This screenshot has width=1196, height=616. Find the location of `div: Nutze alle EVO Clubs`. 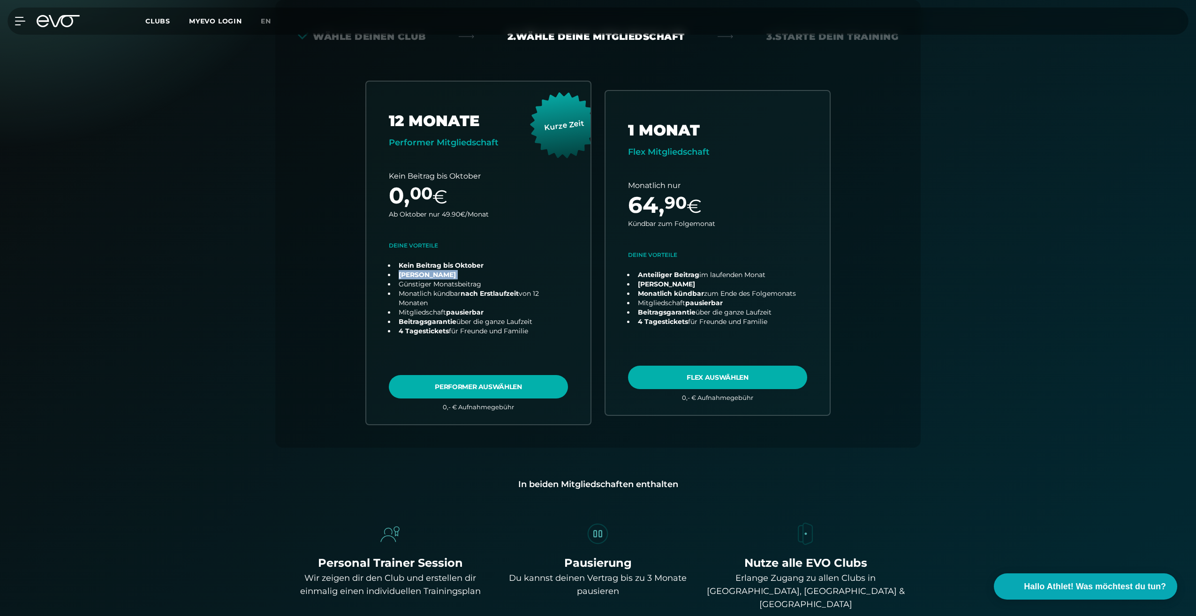

div: Nutze alle EVO Clubs is located at coordinates (805, 563).